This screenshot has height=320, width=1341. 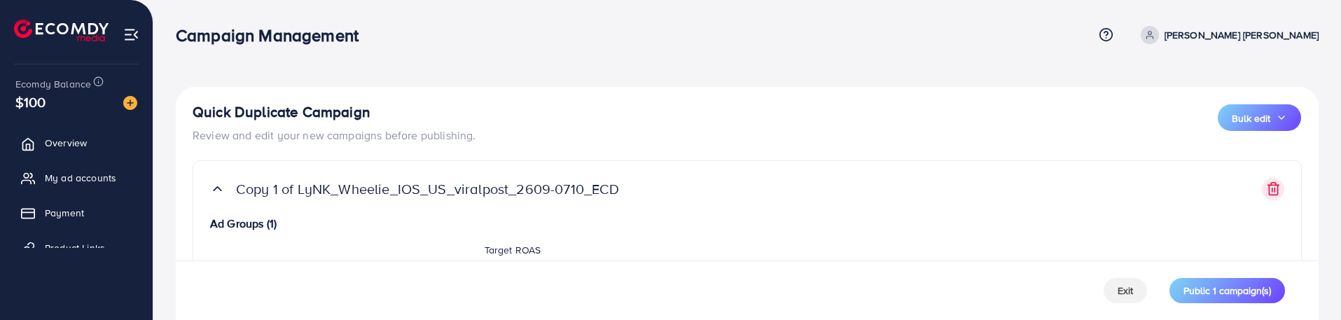 What do you see at coordinates (66, 143) in the screenshot?
I see `span: Overview` at bounding box center [66, 143].